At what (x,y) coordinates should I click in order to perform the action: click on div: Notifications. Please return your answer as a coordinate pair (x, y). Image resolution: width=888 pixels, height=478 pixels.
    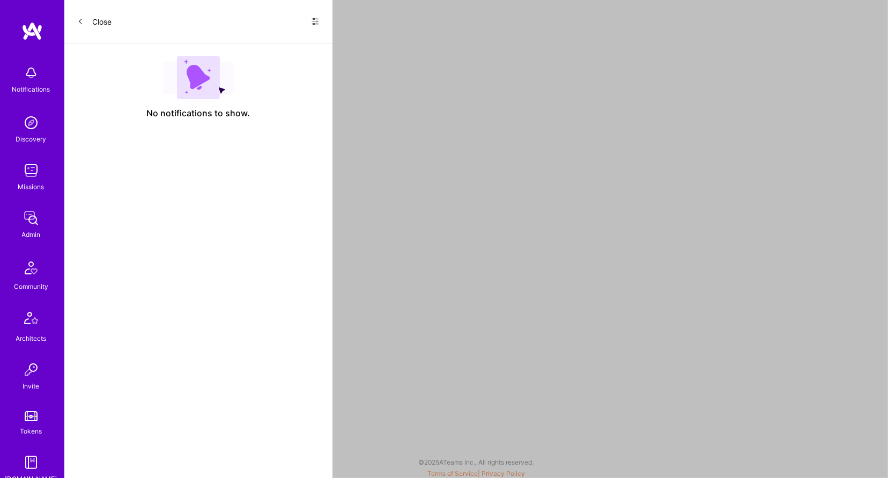
    Looking at the image, I should click on (31, 89).